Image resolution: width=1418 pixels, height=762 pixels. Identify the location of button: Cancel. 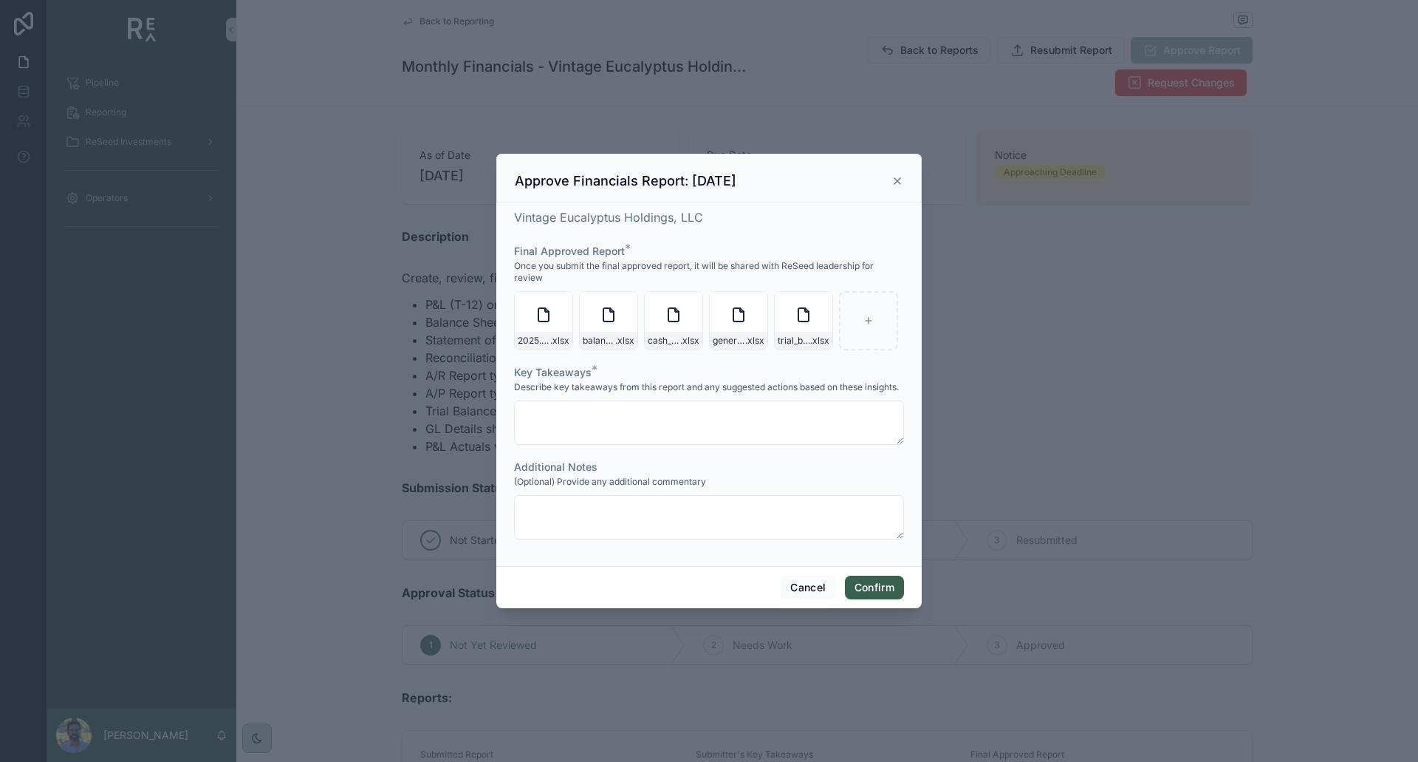
(808, 587).